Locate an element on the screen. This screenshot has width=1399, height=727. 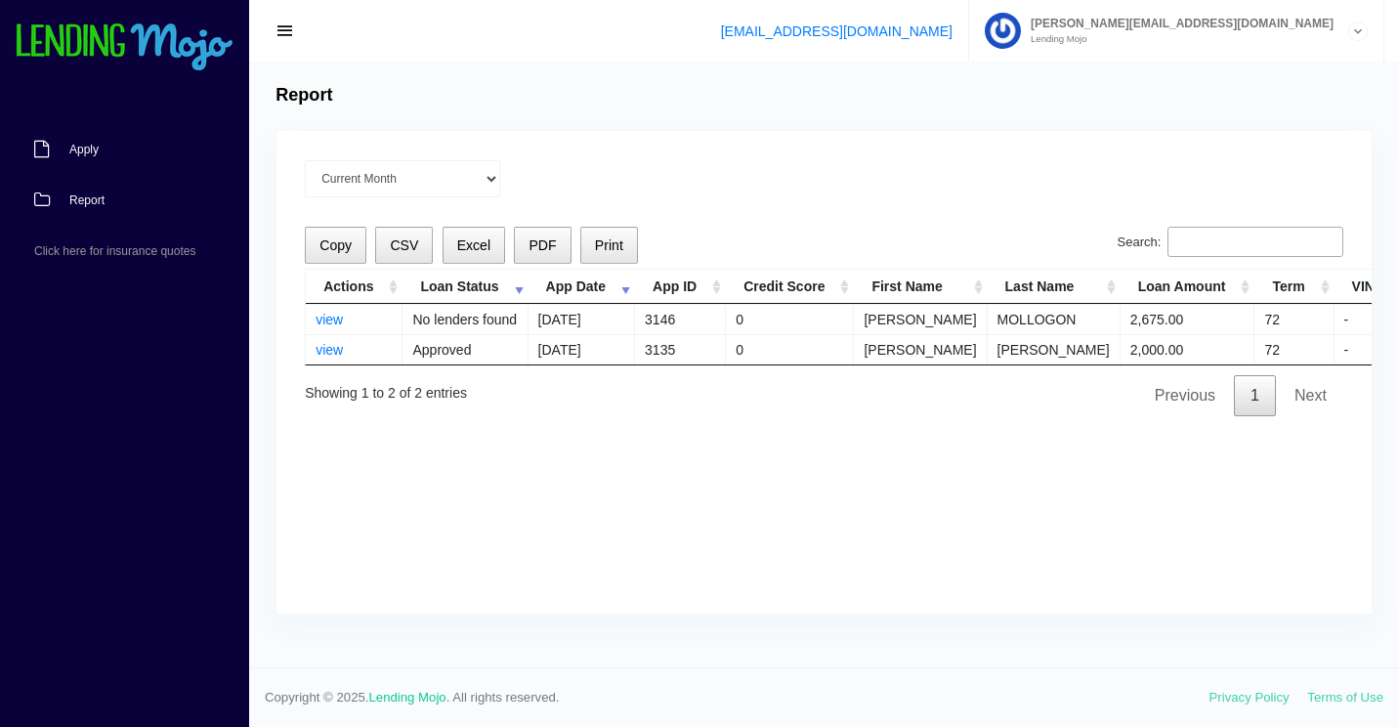
a: 1 is located at coordinates (1254, 396).